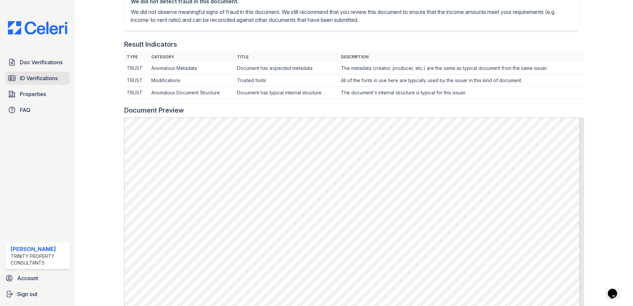 The height and width of the screenshot is (306, 633). Describe the element at coordinates (154, 110) in the screenshot. I see `div: Document Preview` at that location.